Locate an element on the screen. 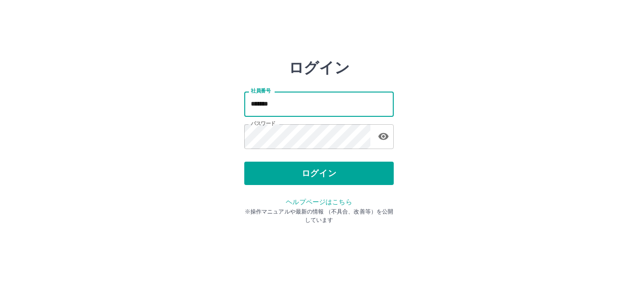 This screenshot has width=638, height=292. a: ヘルプページはこちら is located at coordinates (318, 202).